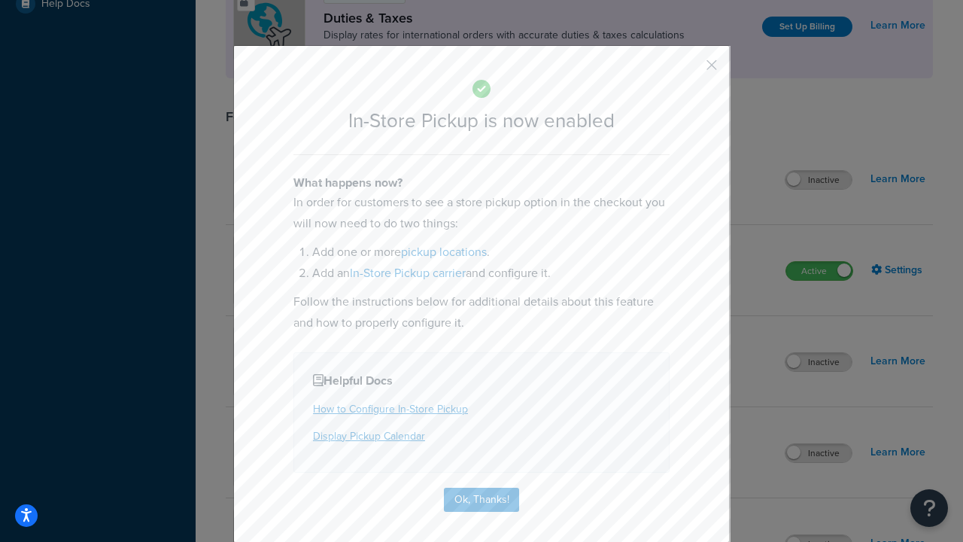  Describe the element at coordinates (482, 381) in the screenshot. I see `h4: Helpful Docs` at that location.